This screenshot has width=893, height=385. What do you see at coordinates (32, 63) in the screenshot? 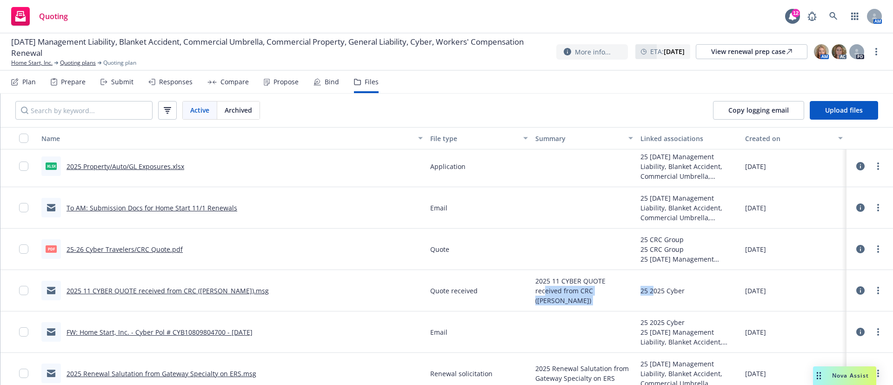
I see `a: Home Start, Inc.` at bounding box center [32, 63].